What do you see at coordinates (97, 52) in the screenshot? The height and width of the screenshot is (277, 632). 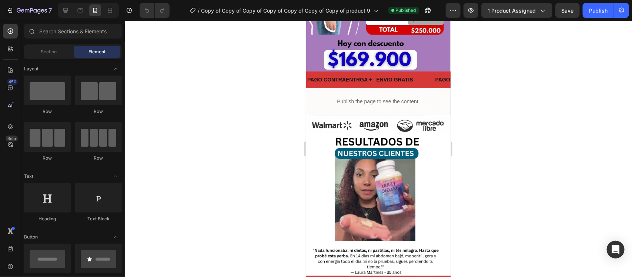 I see `span: Element` at bounding box center [97, 52].